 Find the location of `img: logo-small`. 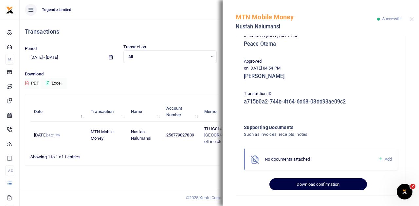

img: logo-small is located at coordinates (10, 10).